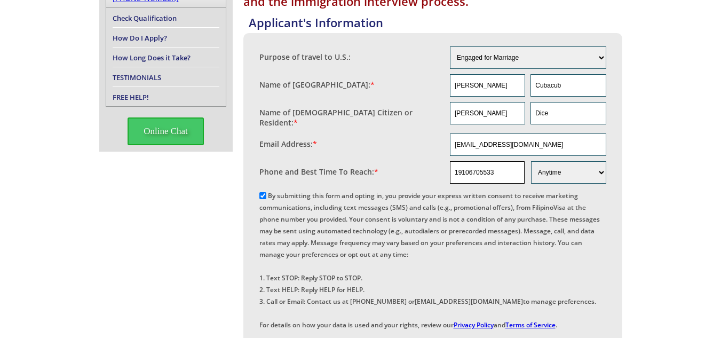  What do you see at coordinates (430, 260) in the screenshot?
I see `label: By submitting this form and opting in, you provide your express written consent to receive market...` at bounding box center [430, 260].